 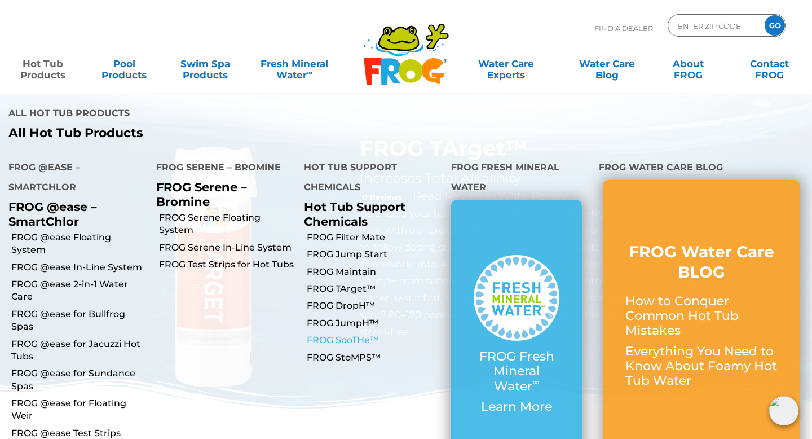 What do you see at coordinates (701, 316) in the screenshot?
I see `p: How to Conquer Common Hot Tub Mistakes` at bounding box center [701, 316].